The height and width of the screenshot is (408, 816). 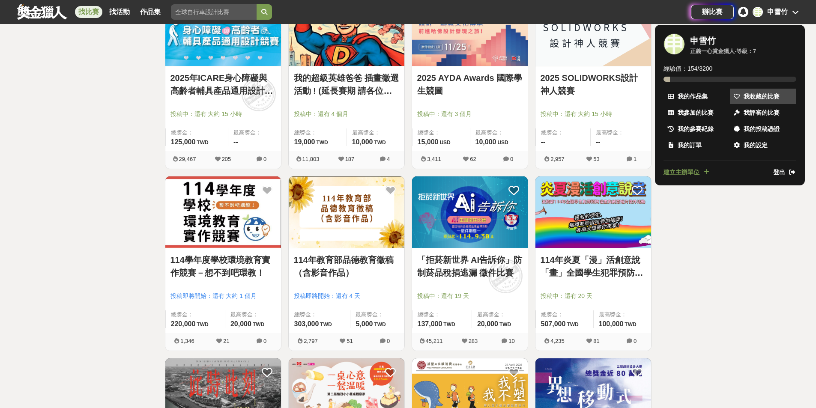 I want to click on div: 申, so click(x=674, y=44).